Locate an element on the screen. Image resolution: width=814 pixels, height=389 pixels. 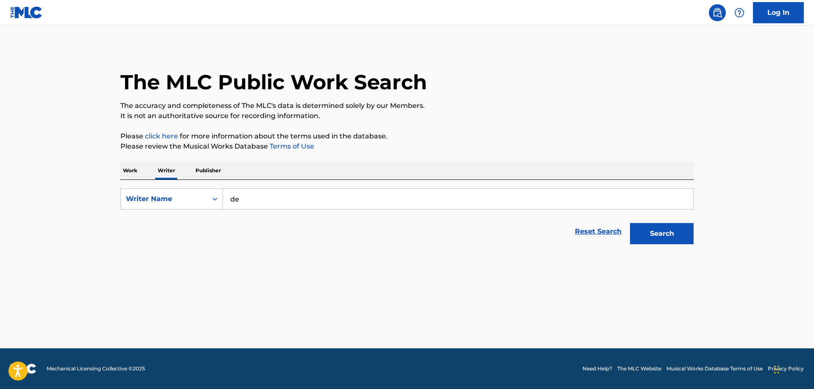
h1: The MLC Public Work Search is located at coordinates (273, 82).